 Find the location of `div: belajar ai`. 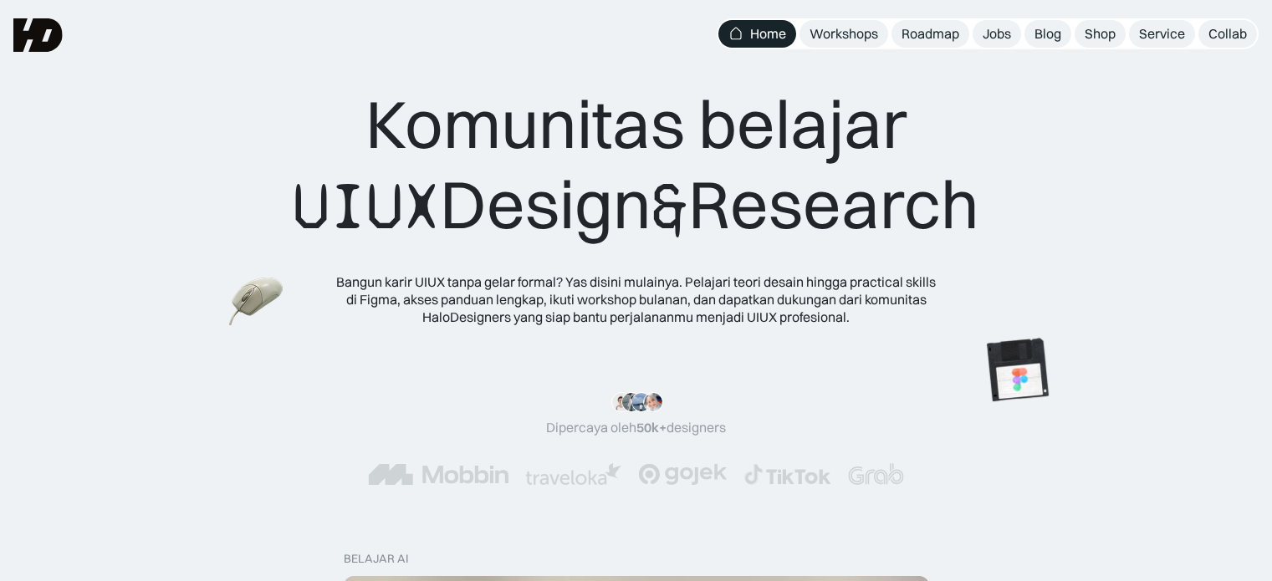

div: belajar ai is located at coordinates (376, 559).